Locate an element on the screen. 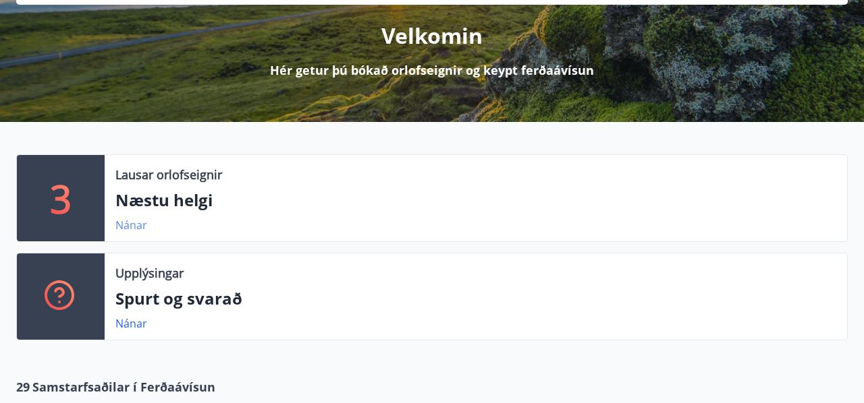  p: Velkomin is located at coordinates (432, 36).